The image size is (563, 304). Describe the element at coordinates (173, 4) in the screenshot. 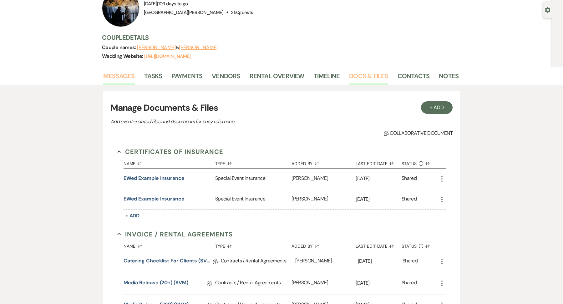

I see `span: 109 days to go` at that location.